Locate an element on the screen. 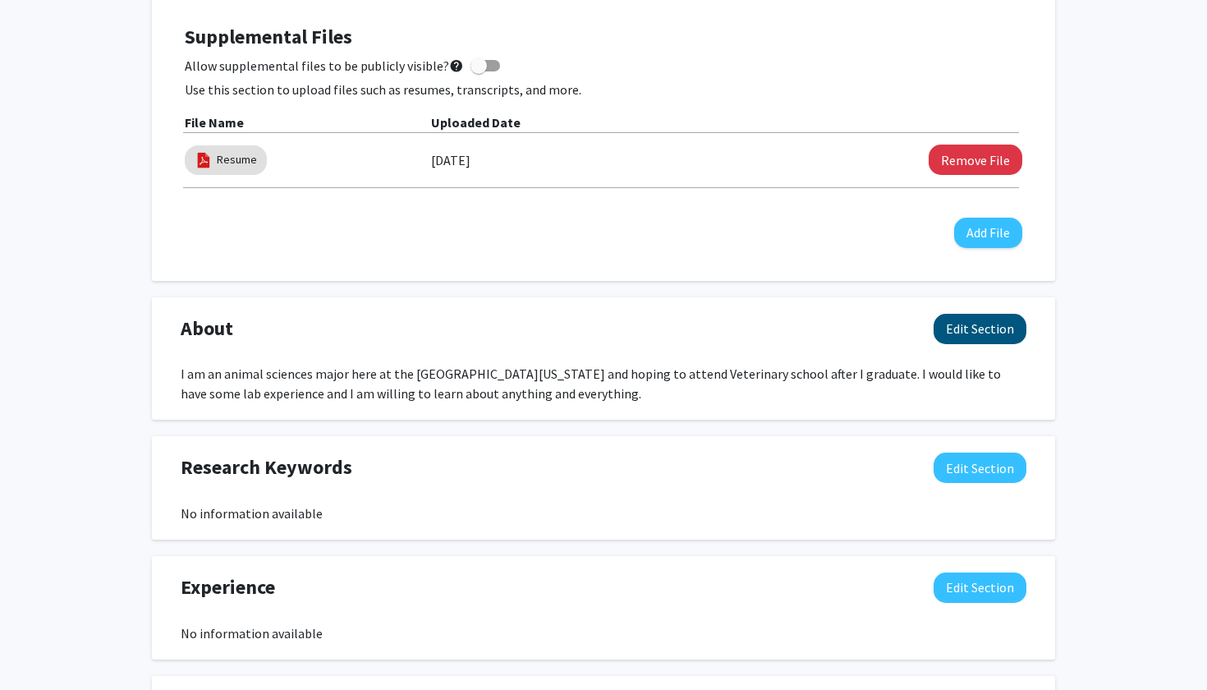 The image size is (1207, 690). a: Resume is located at coordinates (236, 159).